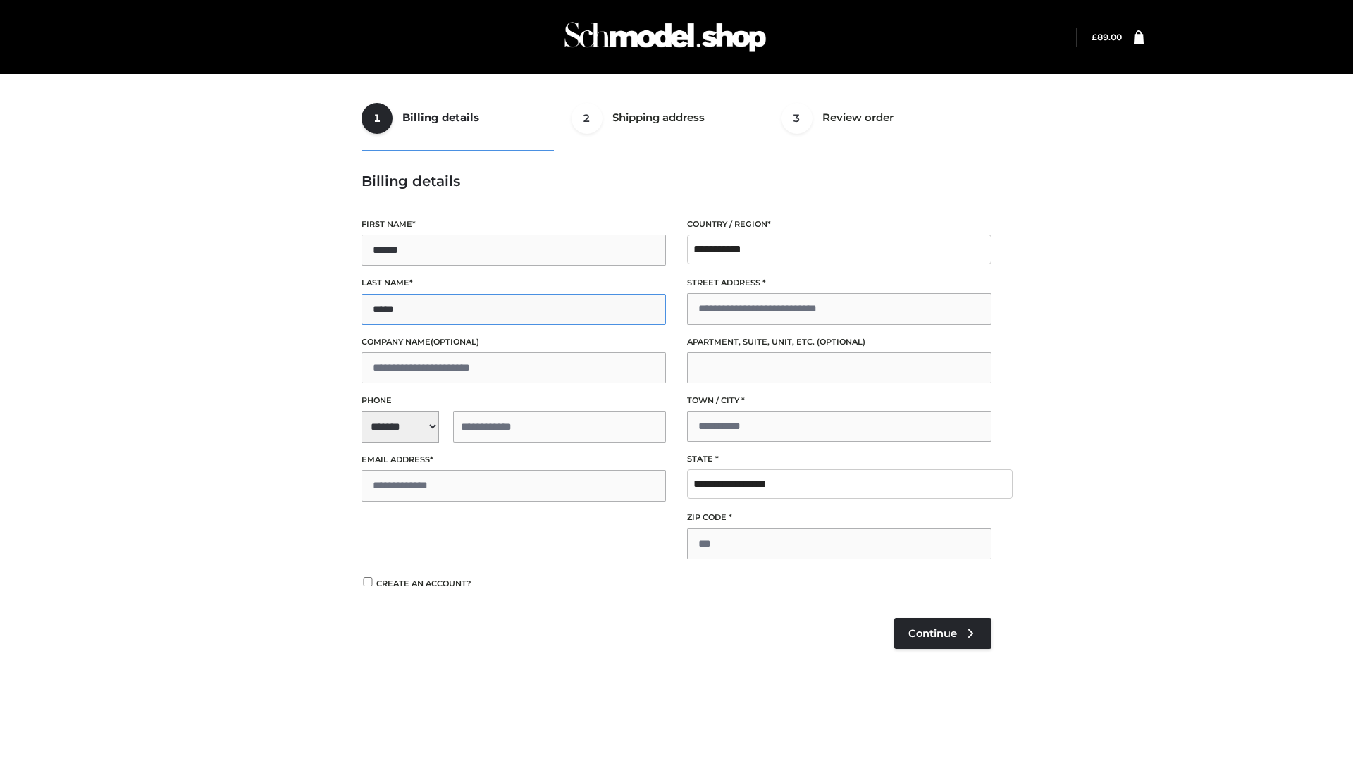  Describe the element at coordinates (943, 633) in the screenshot. I see `a: Continue` at that location.